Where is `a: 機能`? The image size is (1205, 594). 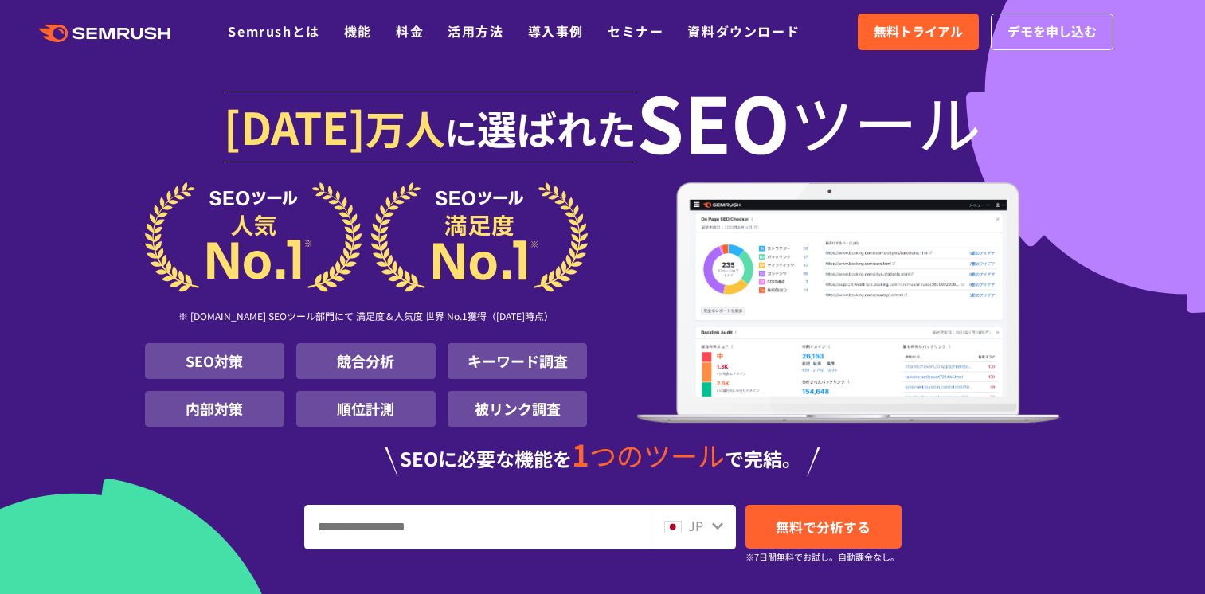 a: 機能 is located at coordinates (358, 31).